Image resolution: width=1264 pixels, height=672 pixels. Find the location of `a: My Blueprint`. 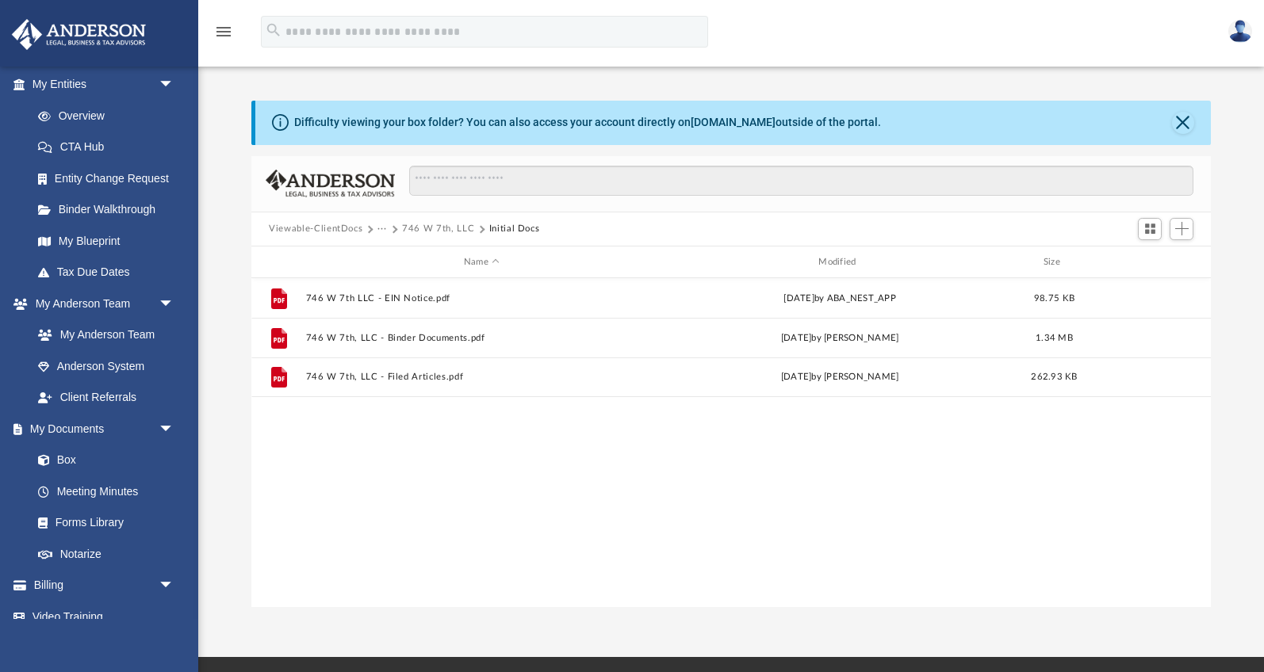

a: My Blueprint is located at coordinates (106, 241).